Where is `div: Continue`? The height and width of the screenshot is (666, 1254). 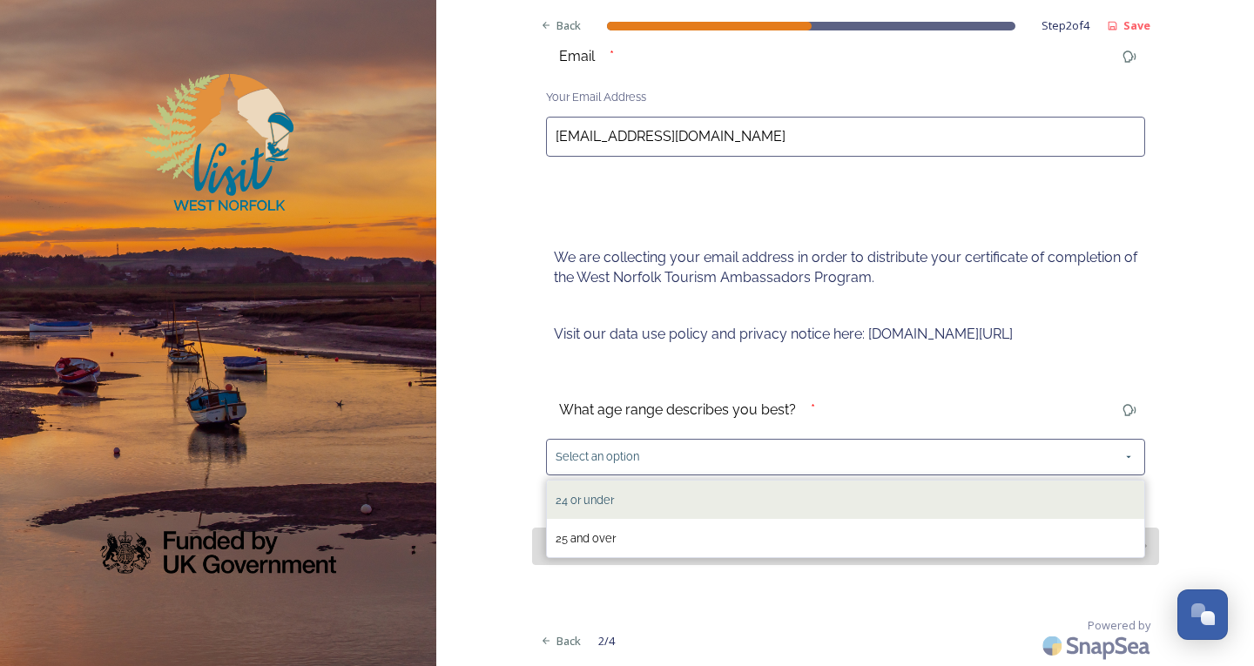
div: Continue is located at coordinates (835, 546).